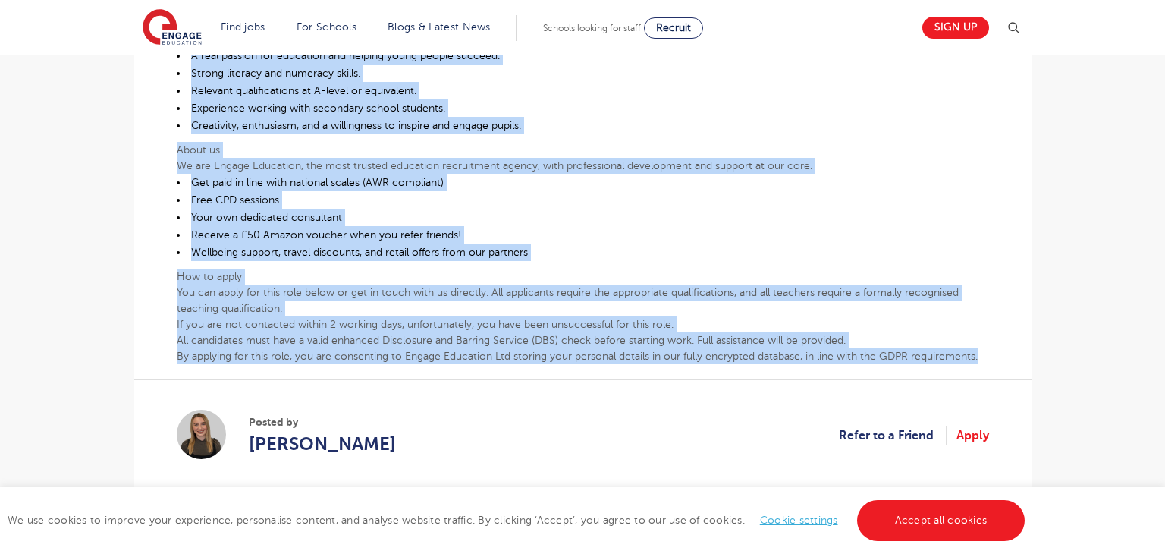 The image size is (1165, 554). I want to click on a: For Schools, so click(326, 27).